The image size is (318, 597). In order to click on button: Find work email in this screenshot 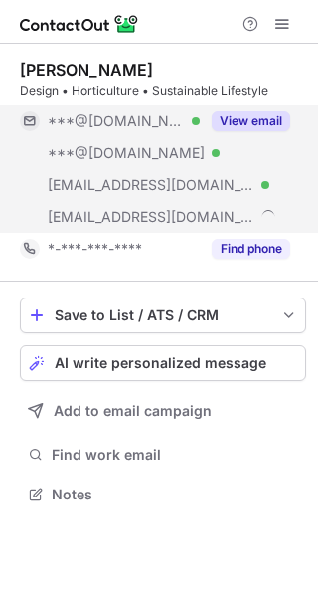, I will do `click(163, 455)`.